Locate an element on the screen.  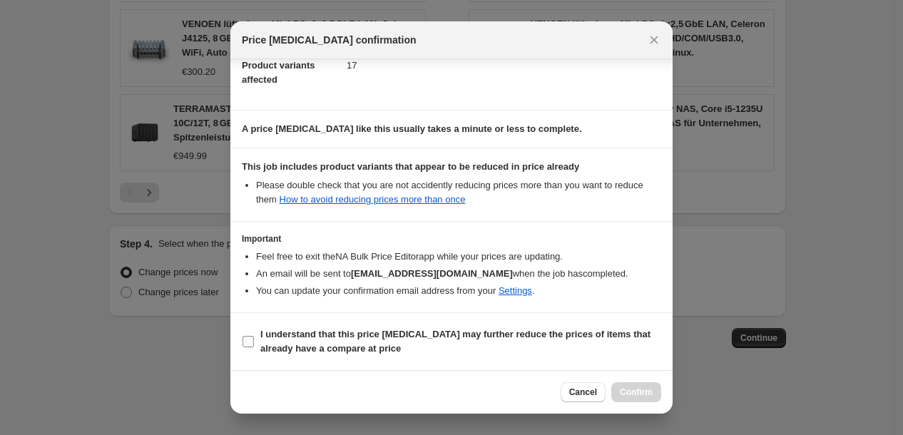
button: Close is located at coordinates (654, 40).